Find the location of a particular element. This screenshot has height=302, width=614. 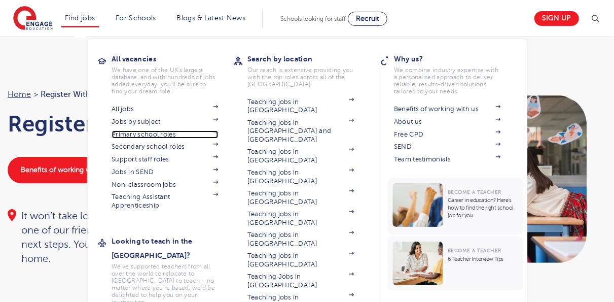

h3: All vacancies is located at coordinates (172, 59).